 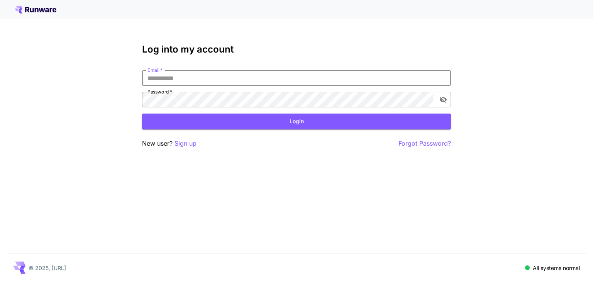 I want to click on p: All systems normal, so click(x=556, y=268).